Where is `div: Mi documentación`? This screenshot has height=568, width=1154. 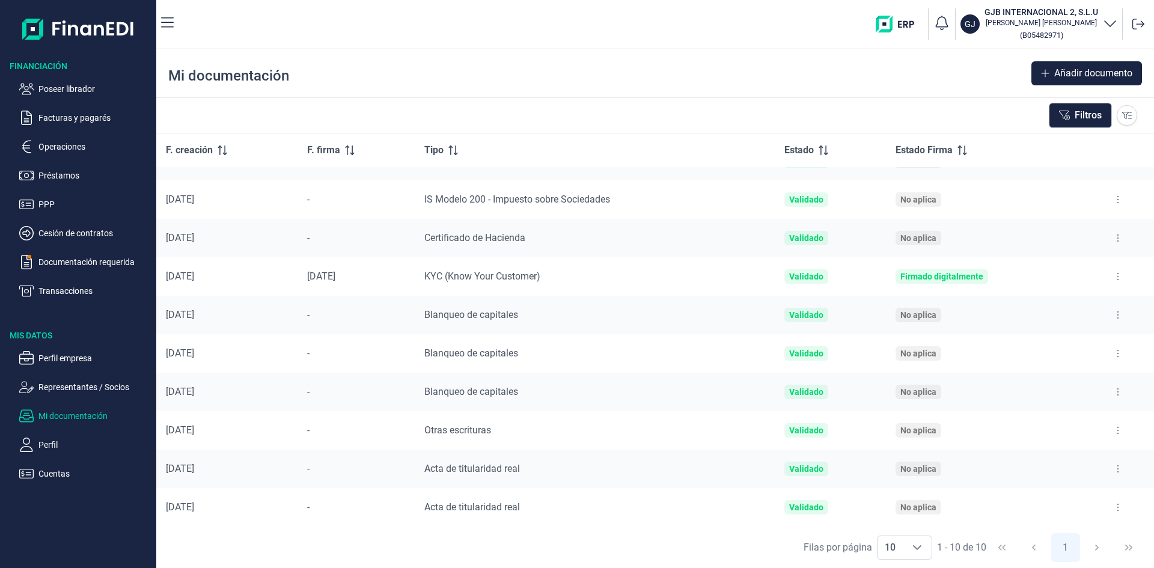 div: Mi documentación is located at coordinates (228, 76).